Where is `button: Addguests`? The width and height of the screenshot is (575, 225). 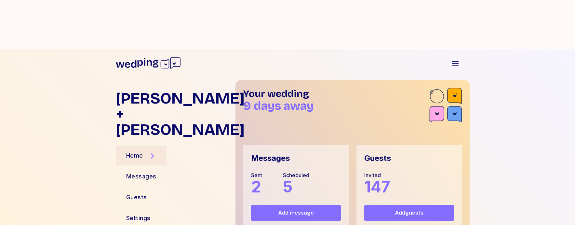
button: Addguests is located at coordinates (409, 213).